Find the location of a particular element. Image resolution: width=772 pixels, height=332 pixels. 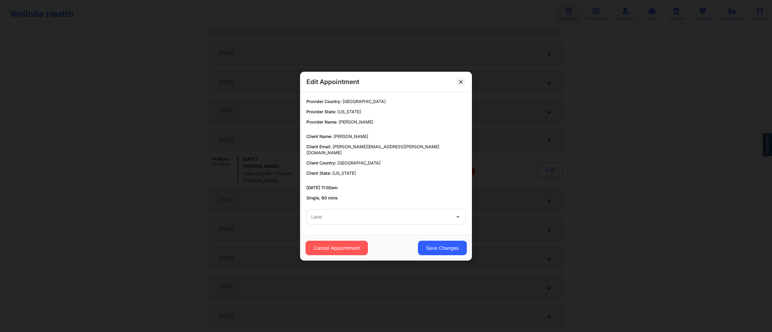

p: Client Country: is located at coordinates (386, 163).